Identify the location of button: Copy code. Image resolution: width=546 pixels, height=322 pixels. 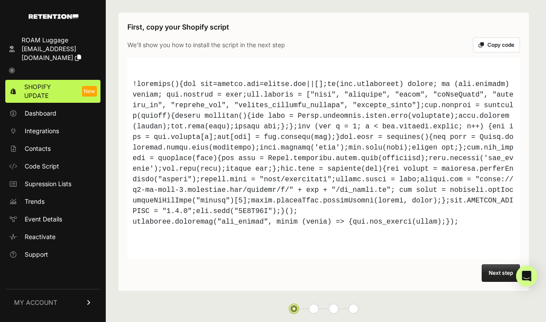
(496, 45).